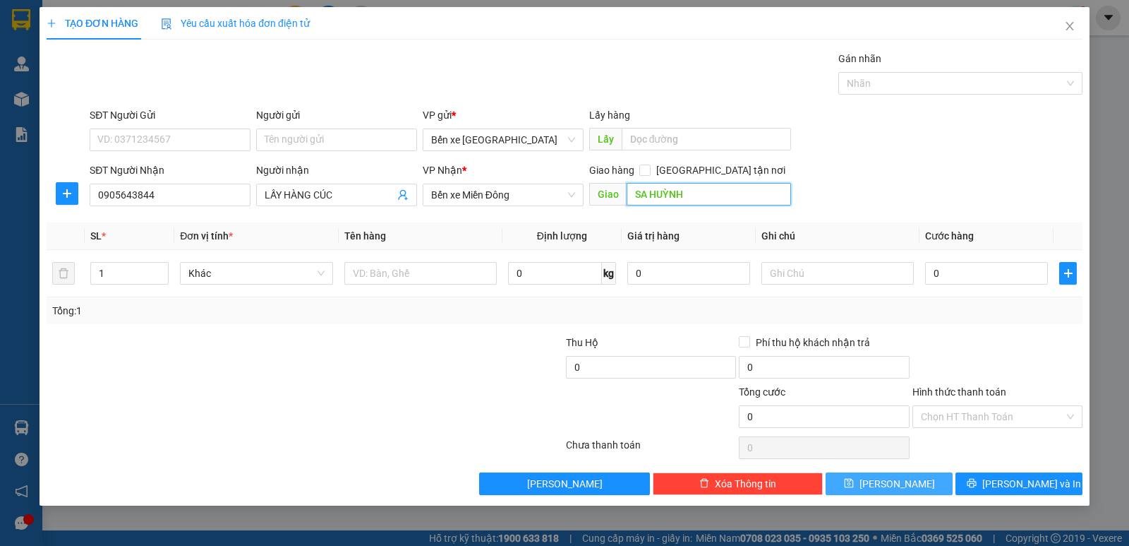 Image resolution: width=1129 pixels, height=546 pixels. I want to click on span: Tên hàng, so click(365, 236).